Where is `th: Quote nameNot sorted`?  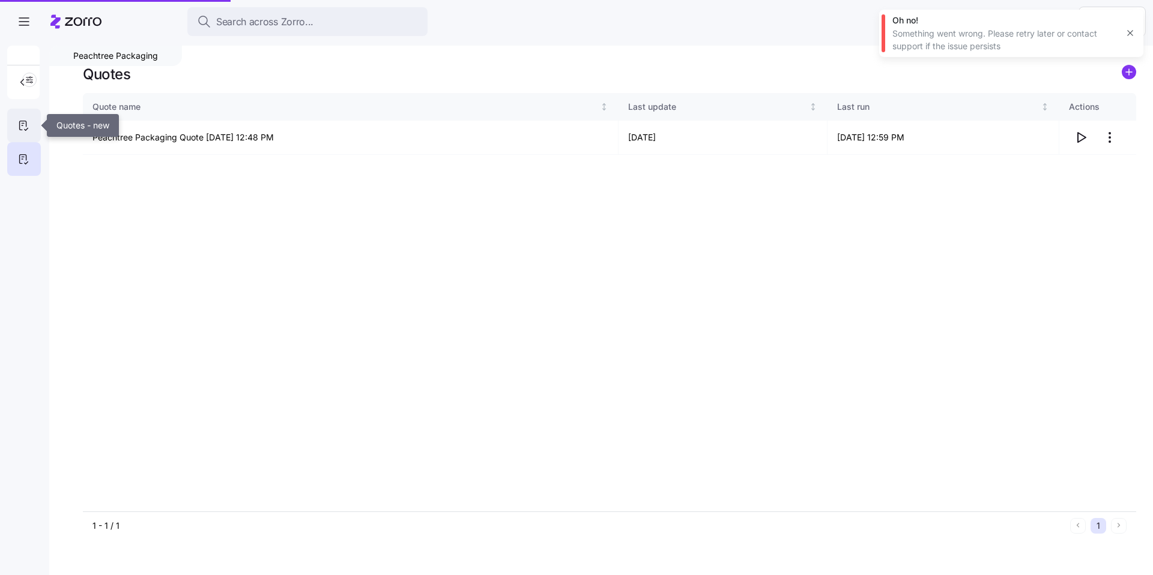 th: Quote nameNot sorted is located at coordinates (351, 107).